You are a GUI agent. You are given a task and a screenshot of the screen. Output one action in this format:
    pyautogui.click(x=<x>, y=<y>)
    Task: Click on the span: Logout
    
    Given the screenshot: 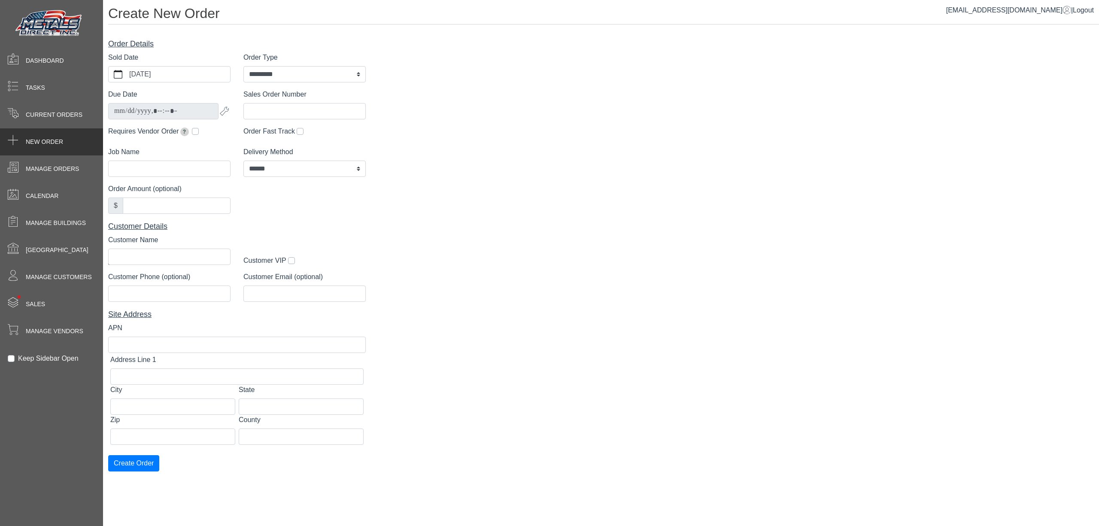 What is the action you would take?
    pyautogui.click(x=1083, y=10)
    